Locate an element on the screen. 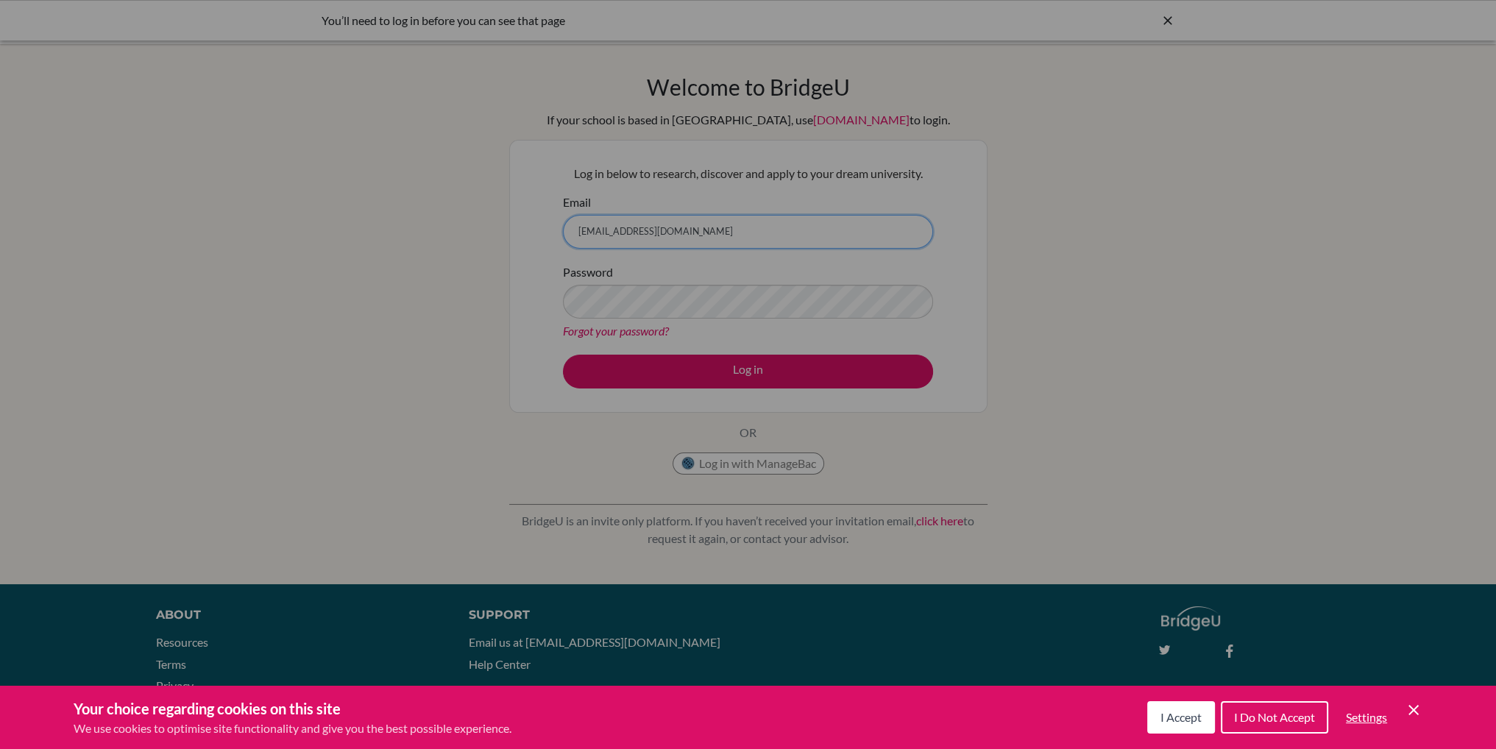 This screenshot has width=1496, height=749. span: Settings is located at coordinates (1366, 717).